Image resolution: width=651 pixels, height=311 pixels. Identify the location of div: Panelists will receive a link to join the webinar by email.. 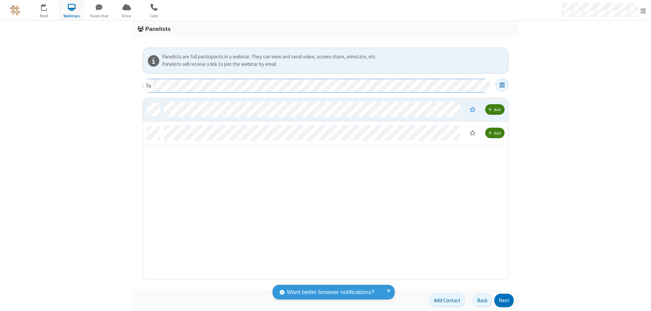
(334, 64).